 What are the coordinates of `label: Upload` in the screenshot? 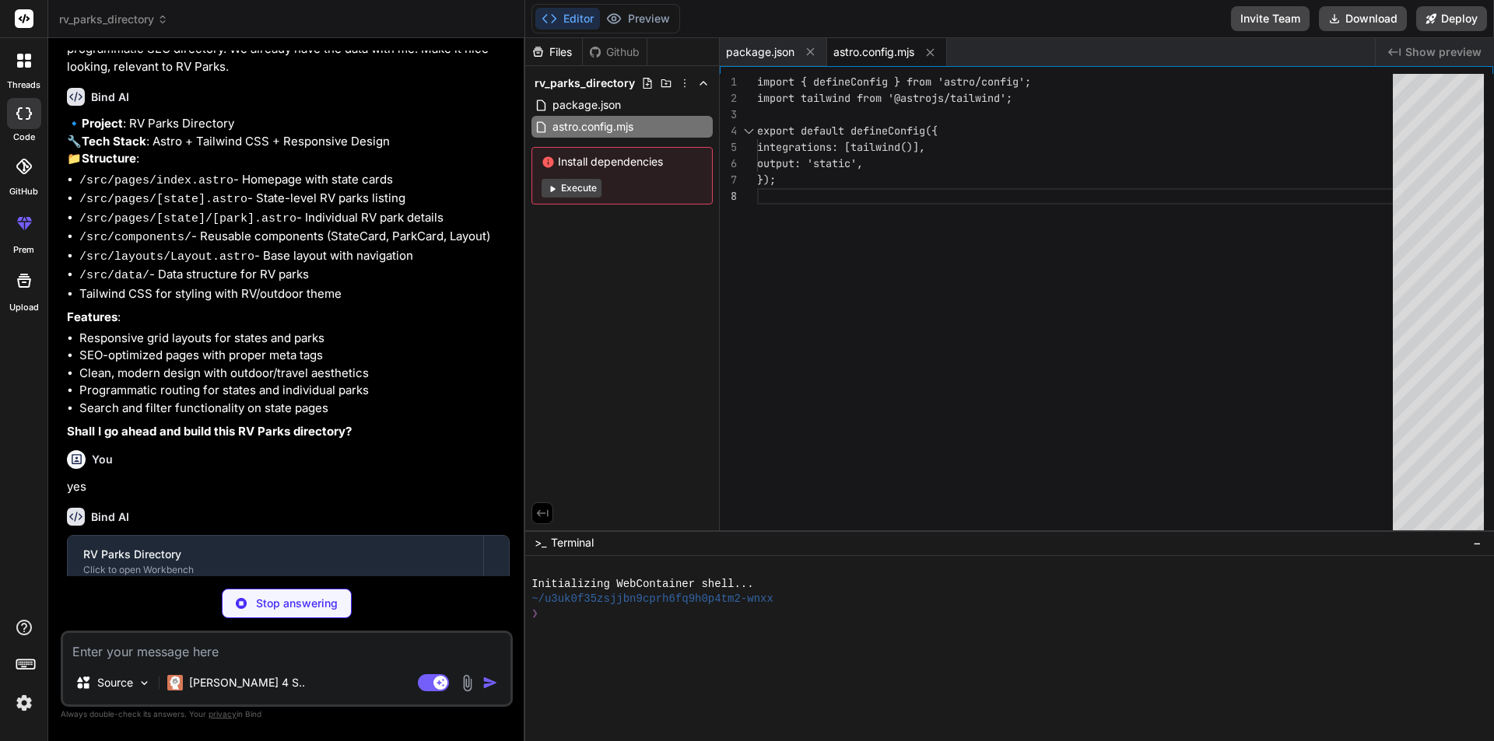 It's located at (24, 307).